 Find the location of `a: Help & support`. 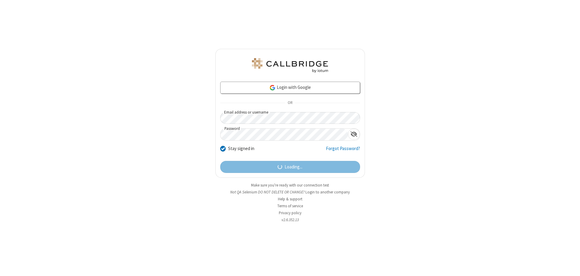

a: Help & support is located at coordinates (290, 199).